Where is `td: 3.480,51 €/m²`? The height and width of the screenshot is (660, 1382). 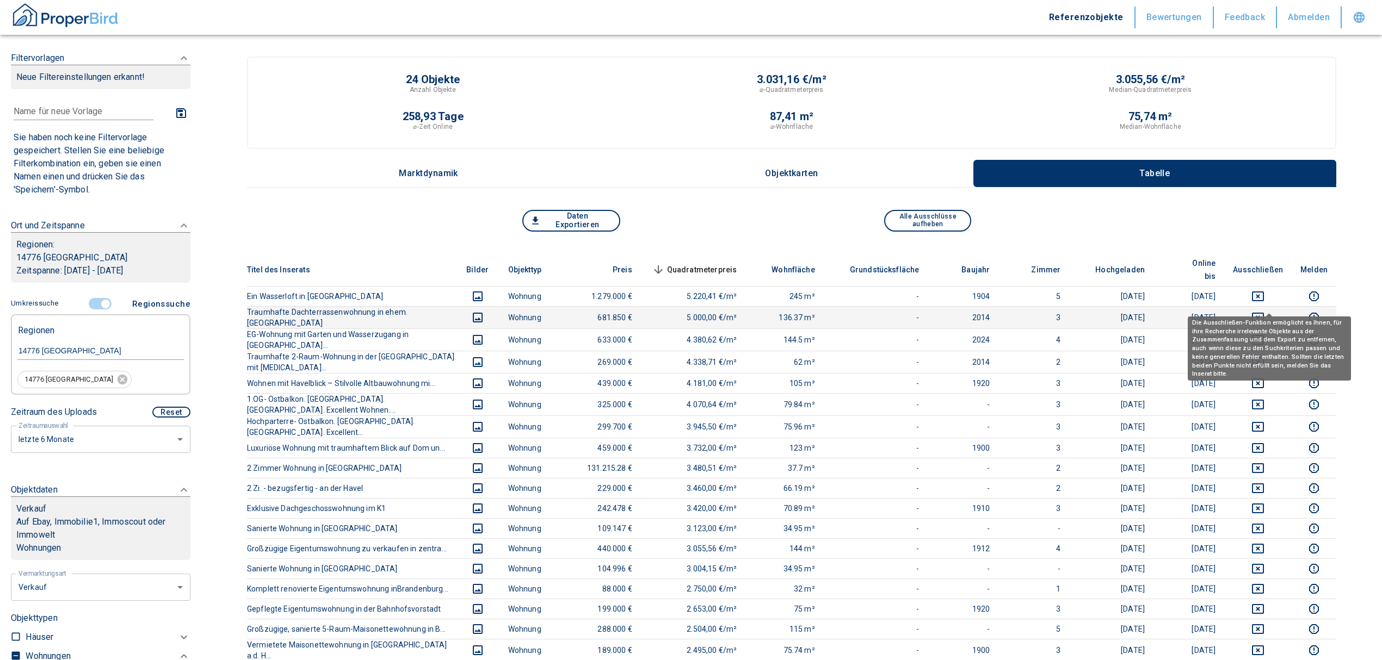
td: 3.480,51 €/m² is located at coordinates (693, 468).